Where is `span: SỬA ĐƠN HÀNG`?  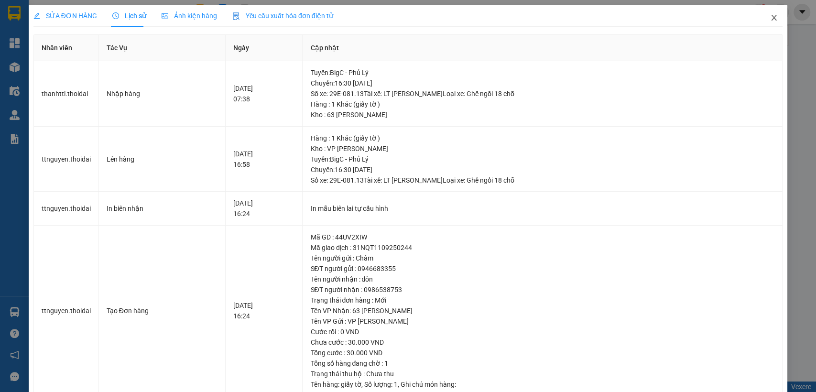
span: SỬA ĐƠN HÀNG is located at coordinates (65, 16).